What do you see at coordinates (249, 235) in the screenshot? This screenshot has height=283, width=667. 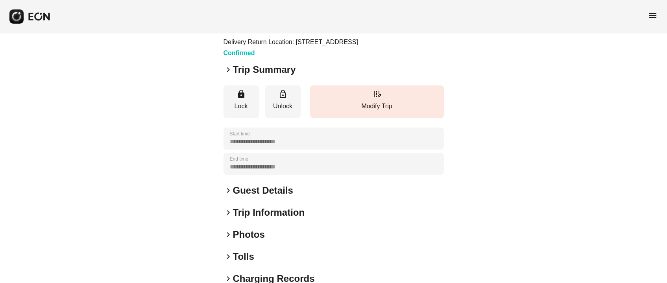 I see `h2: Photos` at bounding box center [249, 235].